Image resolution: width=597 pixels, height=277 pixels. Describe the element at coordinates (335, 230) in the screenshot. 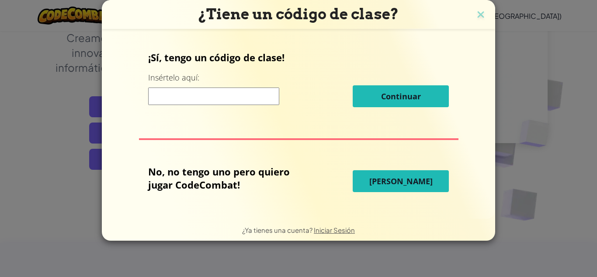

I see `a: Iniciar Sesión` at that location.